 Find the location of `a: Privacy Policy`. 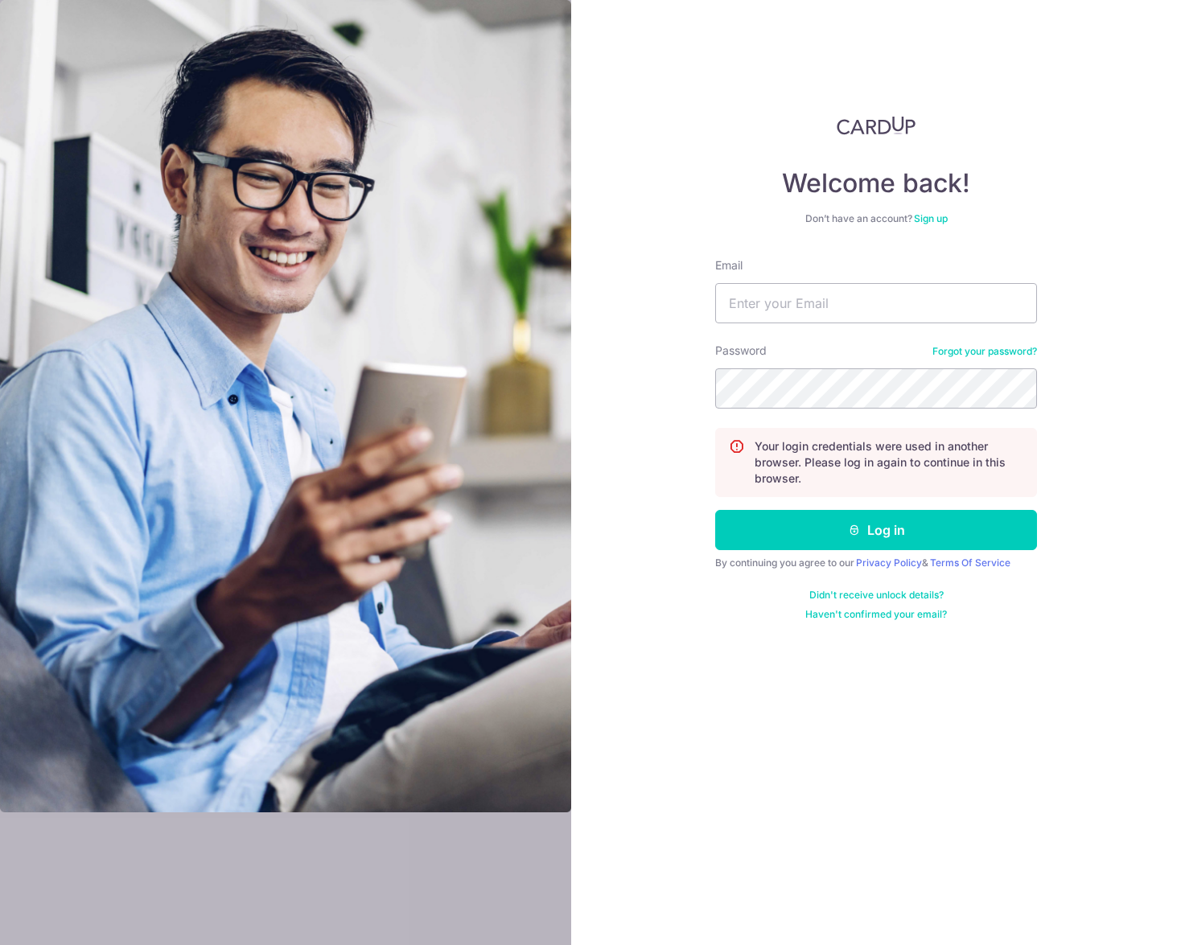

a: Privacy Policy is located at coordinates (889, 562).